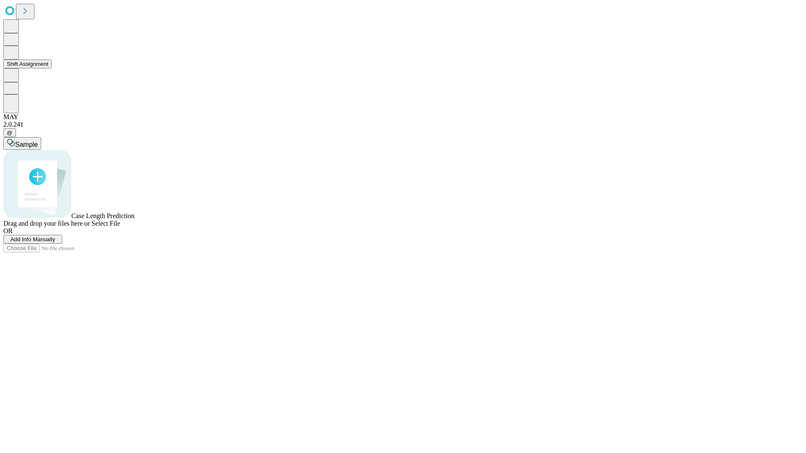  Describe the element at coordinates (47, 223) in the screenshot. I see `span: Drag and drop your files here or` at that location.